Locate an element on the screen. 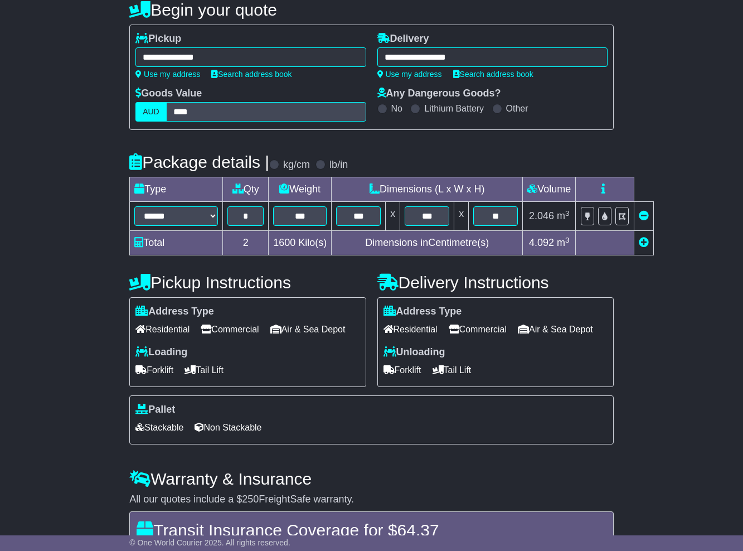 This screenshot has height=551, width=743. label: Pickup is located at coordinates (158, 39).